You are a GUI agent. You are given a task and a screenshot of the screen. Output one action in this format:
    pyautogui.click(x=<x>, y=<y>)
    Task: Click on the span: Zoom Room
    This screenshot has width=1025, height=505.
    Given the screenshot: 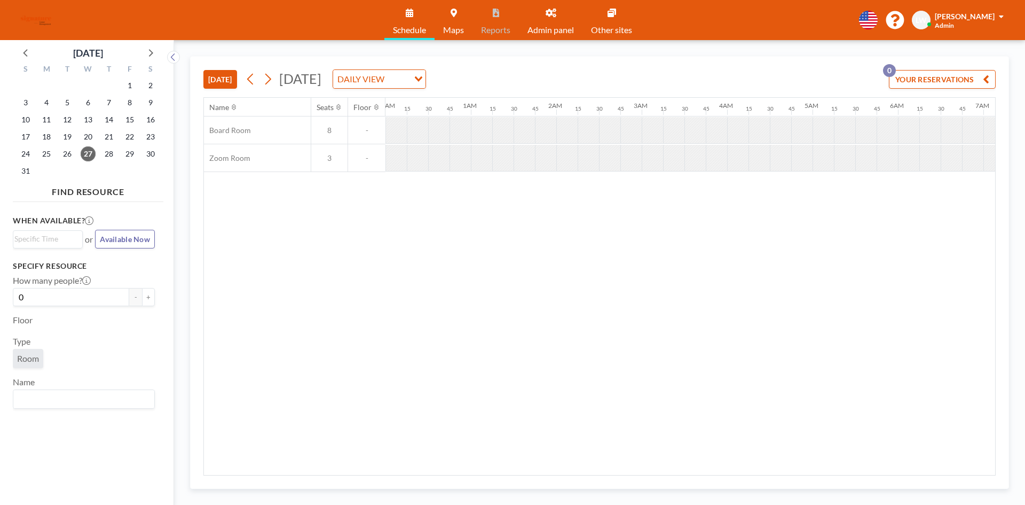 What is the action you would take?
    pyautogui.click(x=227, y=158)
    